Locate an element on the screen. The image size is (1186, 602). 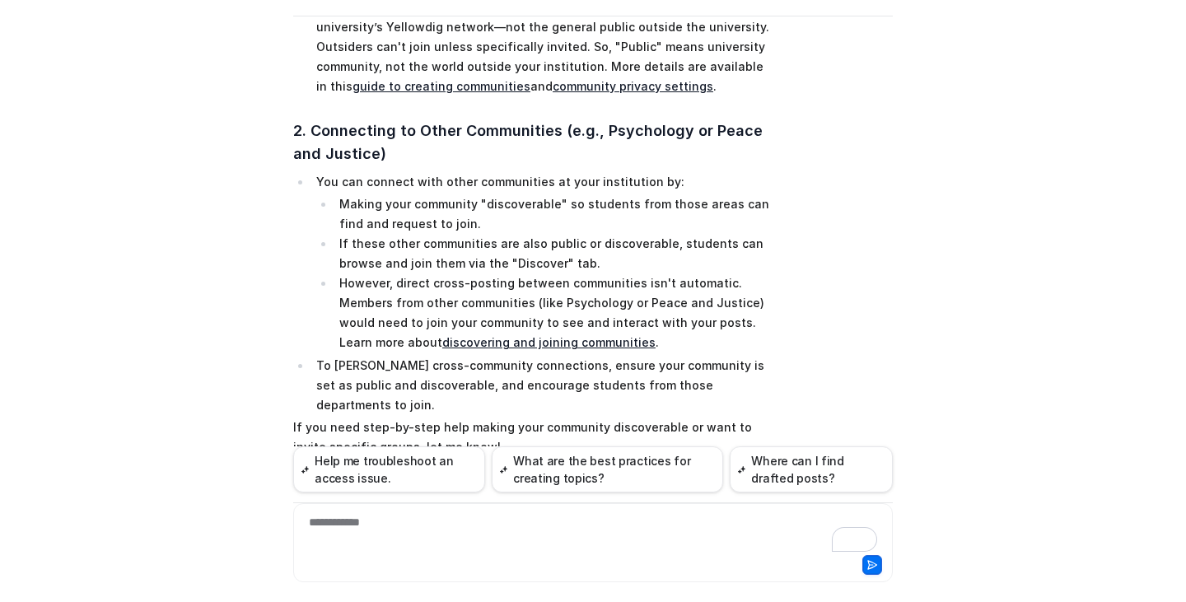
div: To enrich screen reader interactions, please activate Accessibility in Grammarly extension settings is located at coordinates (593, 533).